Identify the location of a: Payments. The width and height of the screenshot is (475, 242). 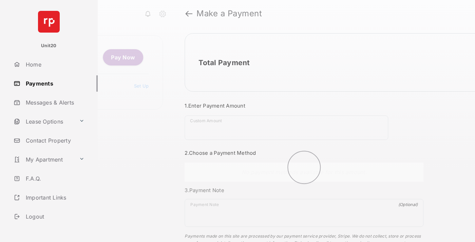
(54, 84).